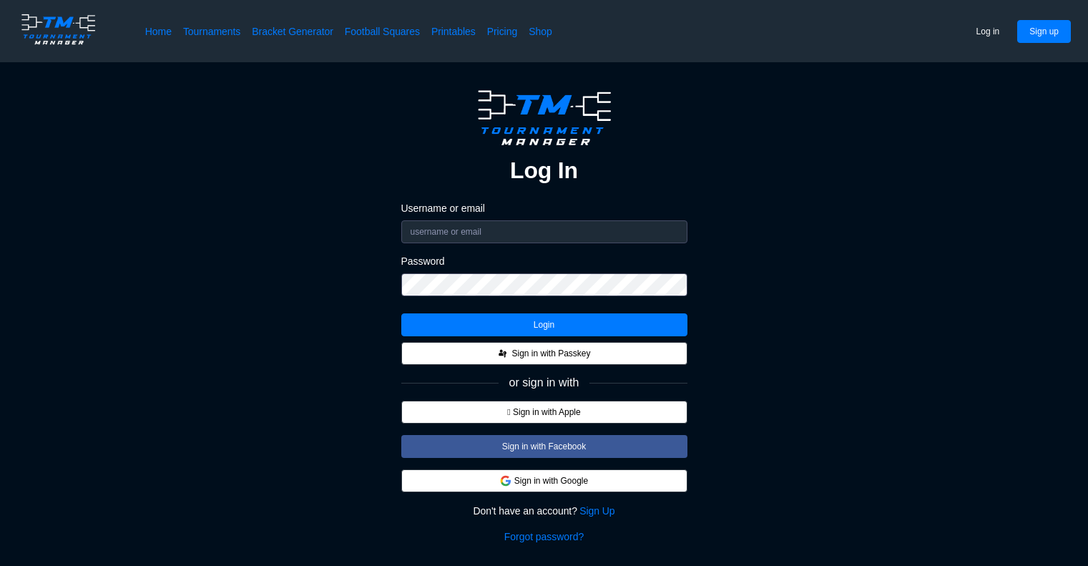  What do you see at coordinates (544, 170) in the screenshot?
I see `h2: Log In` at bounding box center [544, 170].